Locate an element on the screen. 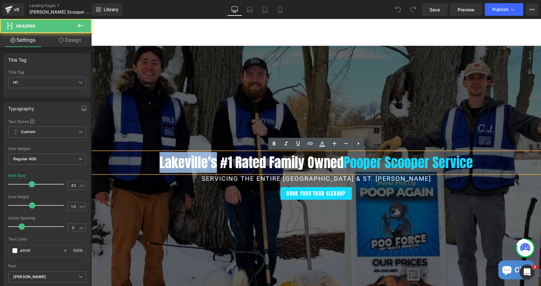 Image resolution: width=541 pixels, height=286 pixels. a: Design is located at coordinates (70, 40).